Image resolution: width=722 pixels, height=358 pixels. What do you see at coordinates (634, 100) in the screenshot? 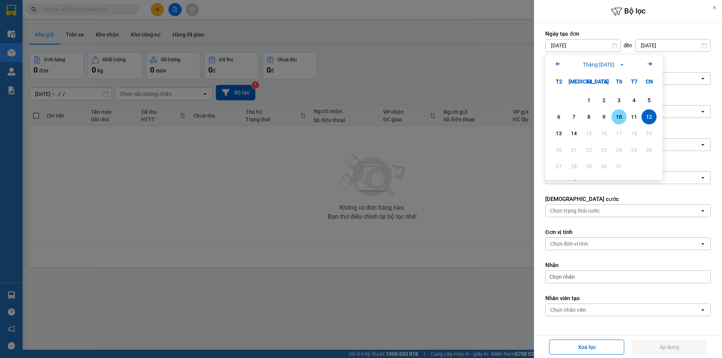
I see `div: 4` at bounding box center [634, 100].